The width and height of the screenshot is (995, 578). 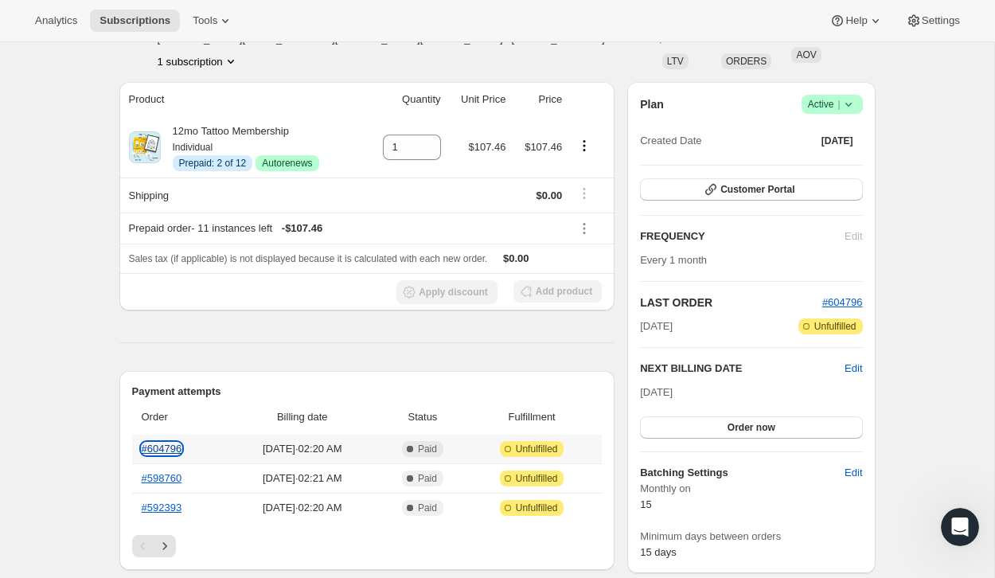 What do you see at coordinates (646, 504) in the screenshot?
I see `span: 15` at bounding box center [646, 504].